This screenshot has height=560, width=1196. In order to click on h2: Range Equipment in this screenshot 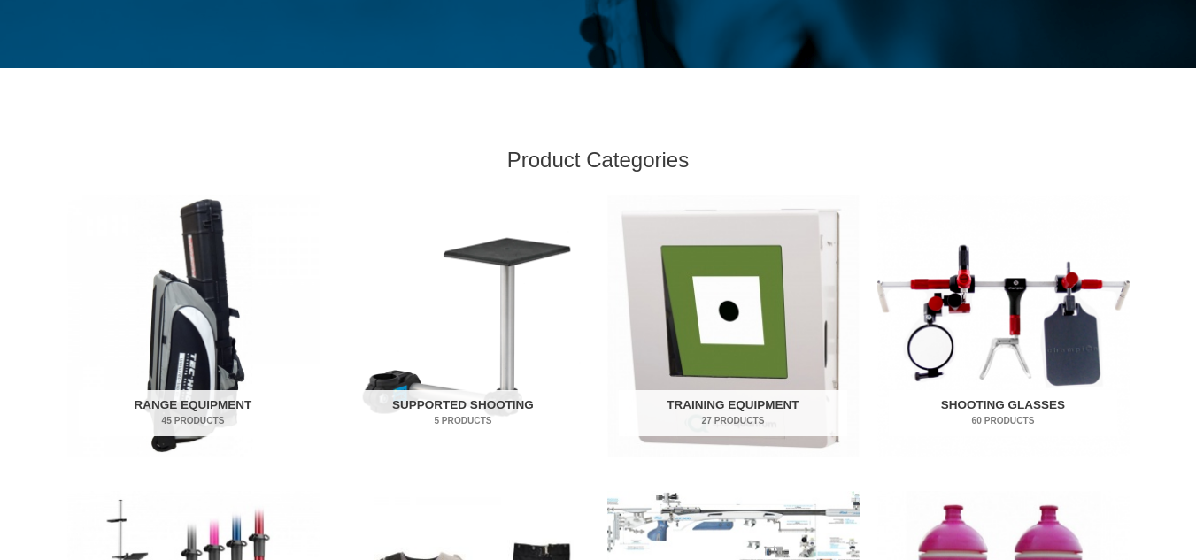, I will do `click(193, 413)`.